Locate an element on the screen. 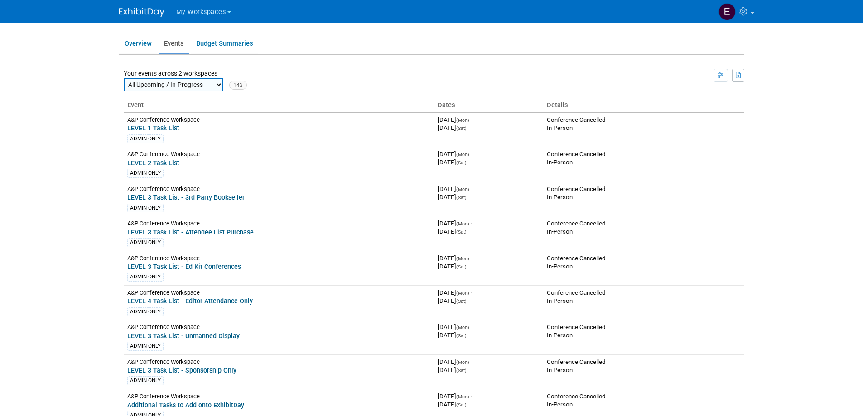  a: Events is located at coordinates (174, 44).